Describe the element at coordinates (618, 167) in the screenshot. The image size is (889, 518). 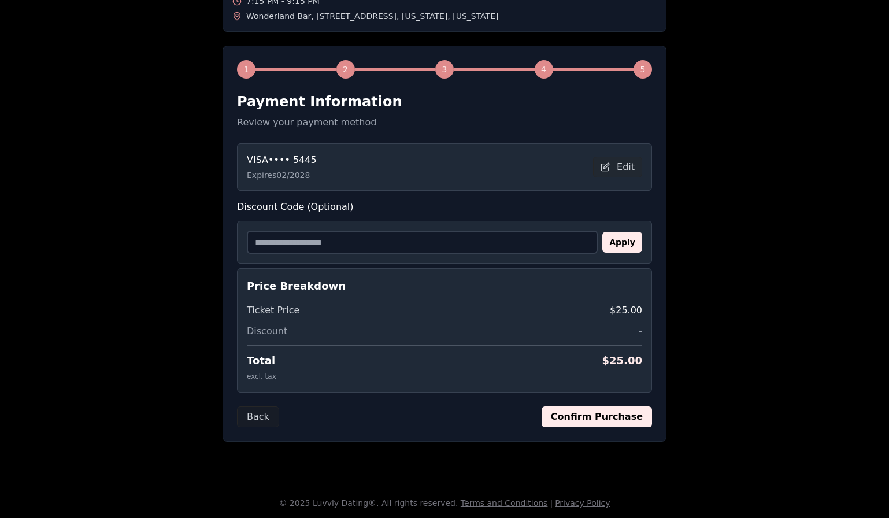
I see `button: Edit` at that location.